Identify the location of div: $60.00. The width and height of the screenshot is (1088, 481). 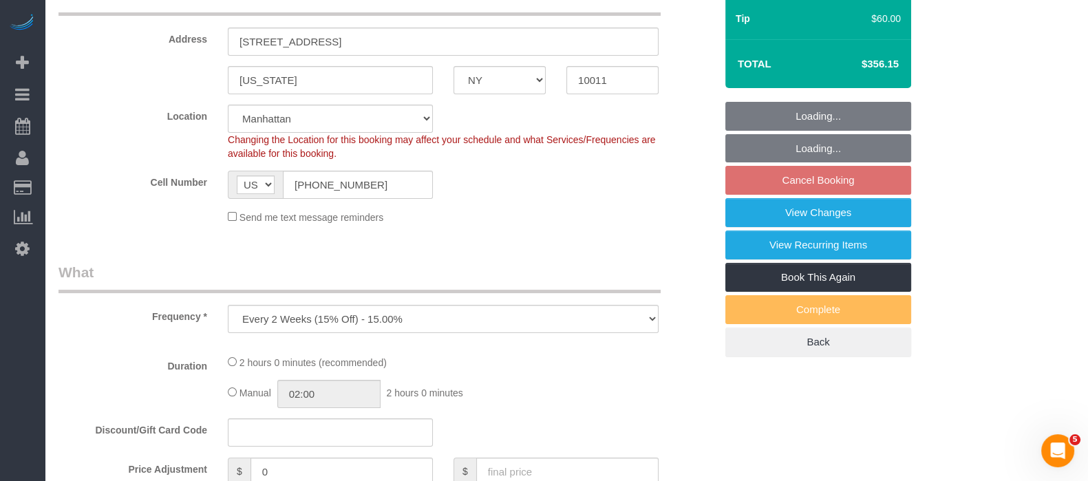
(881, 19).